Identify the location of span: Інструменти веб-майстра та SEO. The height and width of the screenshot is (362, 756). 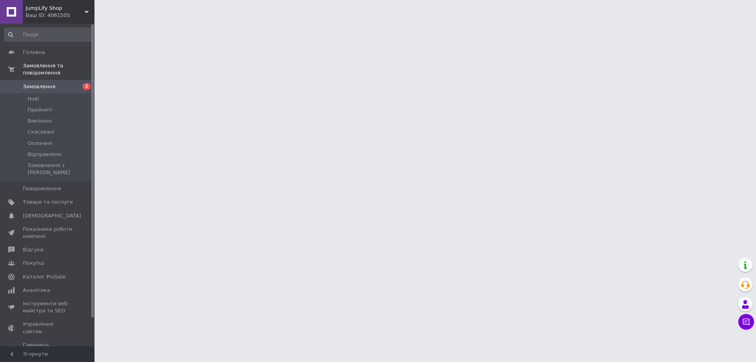
(48, 307).